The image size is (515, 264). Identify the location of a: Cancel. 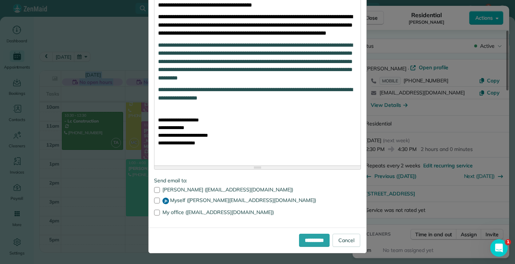
(346, 240).